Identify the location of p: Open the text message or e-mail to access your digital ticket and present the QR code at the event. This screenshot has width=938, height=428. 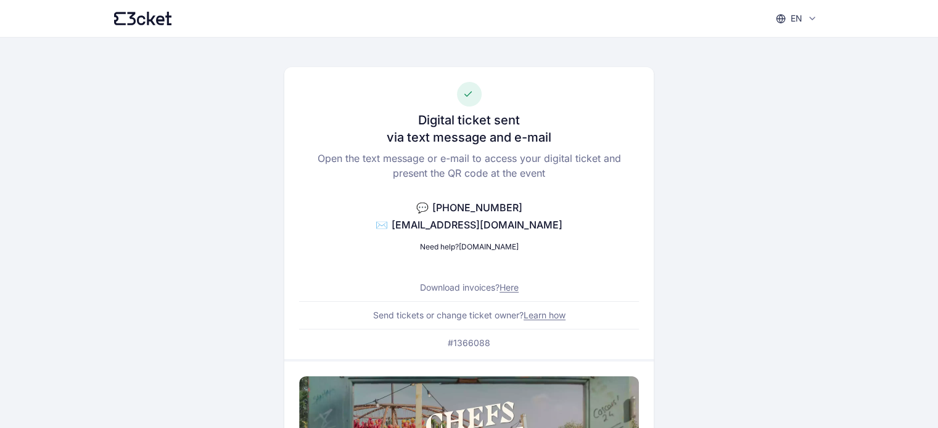
(468, 166).